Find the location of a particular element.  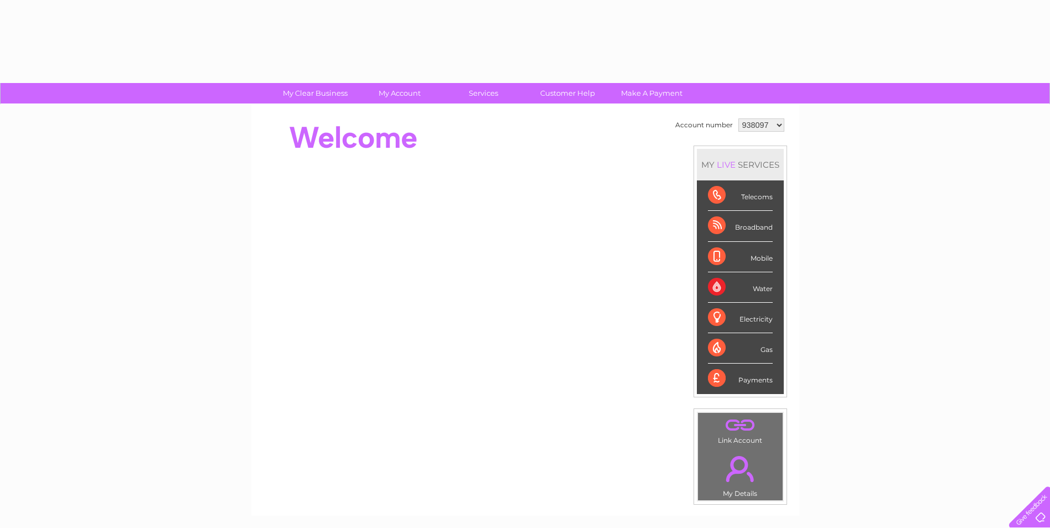

td: Account number is located at coordinates (704, 125).